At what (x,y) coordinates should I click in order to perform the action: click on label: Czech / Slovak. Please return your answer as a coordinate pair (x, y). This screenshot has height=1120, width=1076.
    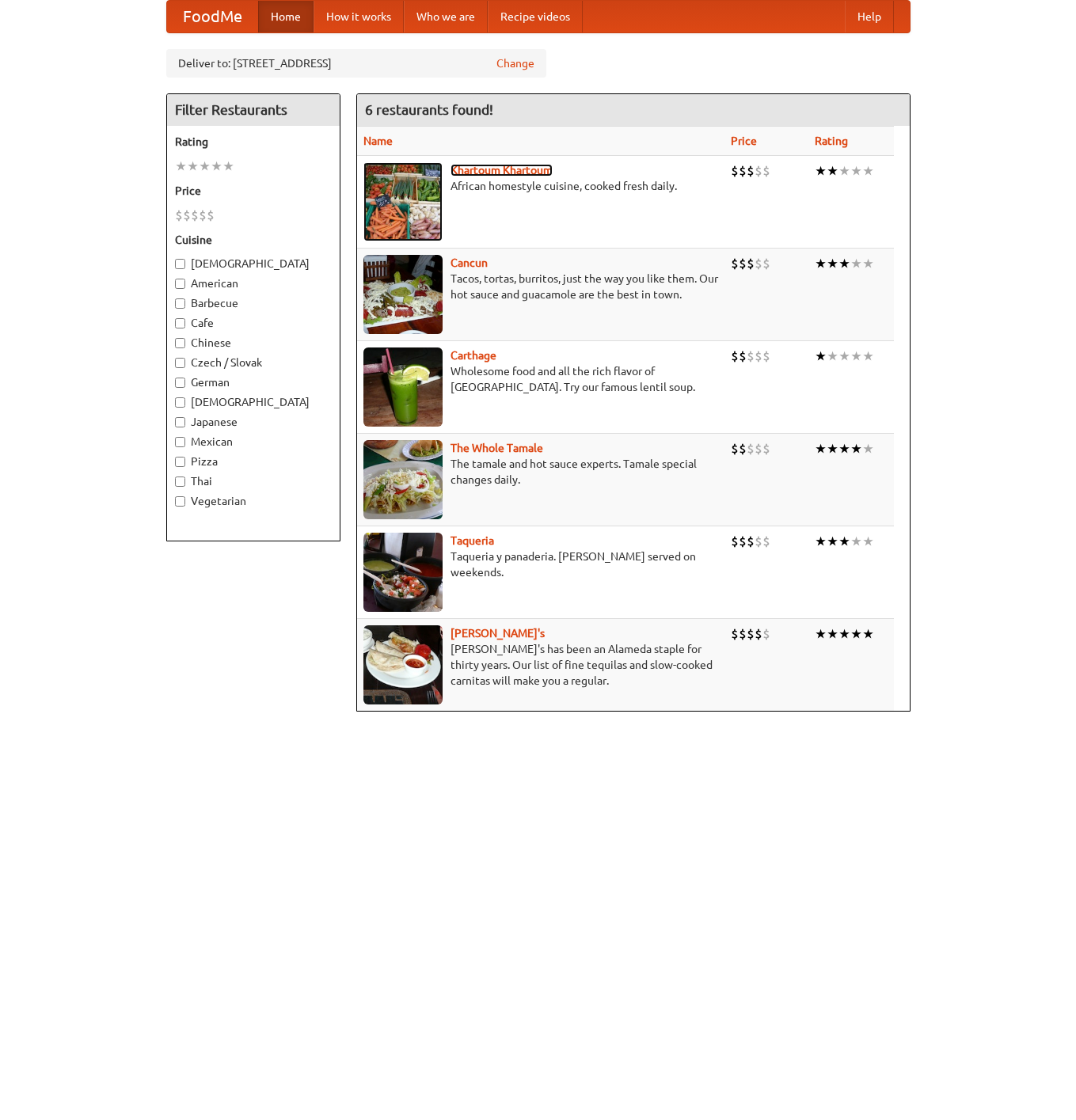
    Looking at the image, I should click on (253, 363).